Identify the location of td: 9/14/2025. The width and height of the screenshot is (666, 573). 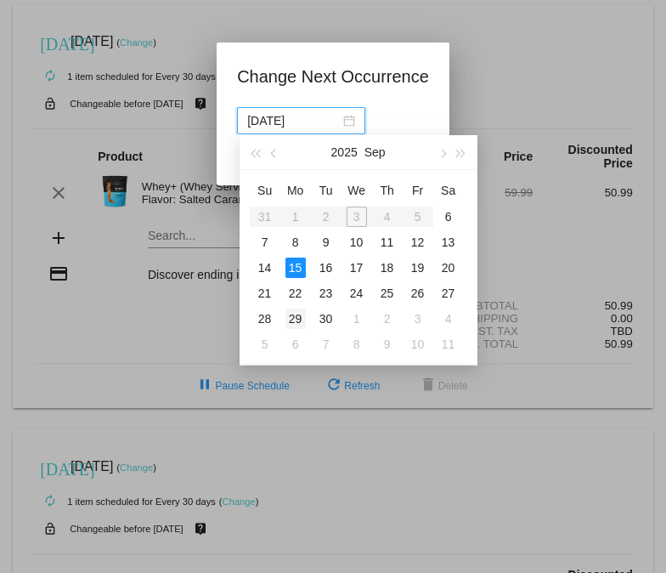
(265, 268).